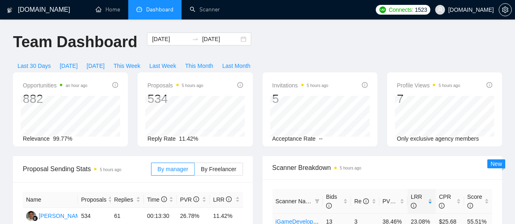 The image size is (515, 224). I want to click on div: 7, so click(429, 99).